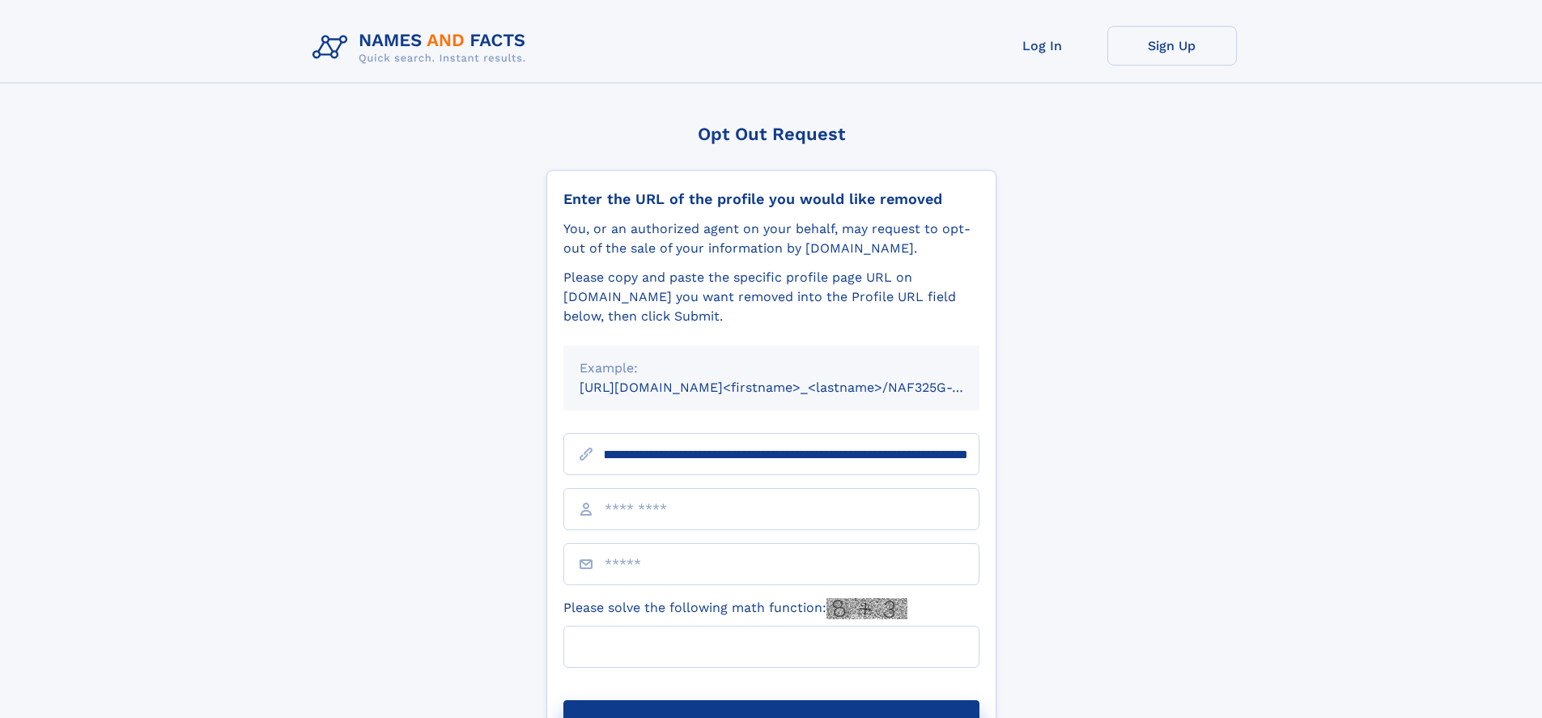 This screenshot has width=1542, height=718. I want to click on div: Example:, so click(772, 368).